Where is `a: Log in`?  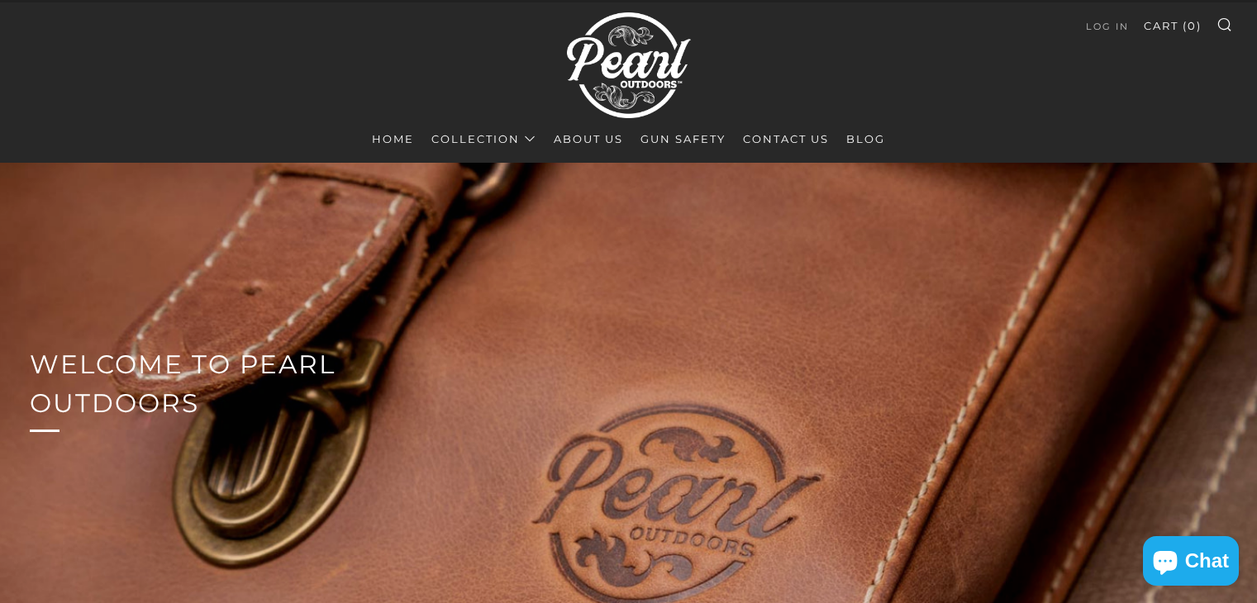
a: Log in is located at coordinates (1107, 26).